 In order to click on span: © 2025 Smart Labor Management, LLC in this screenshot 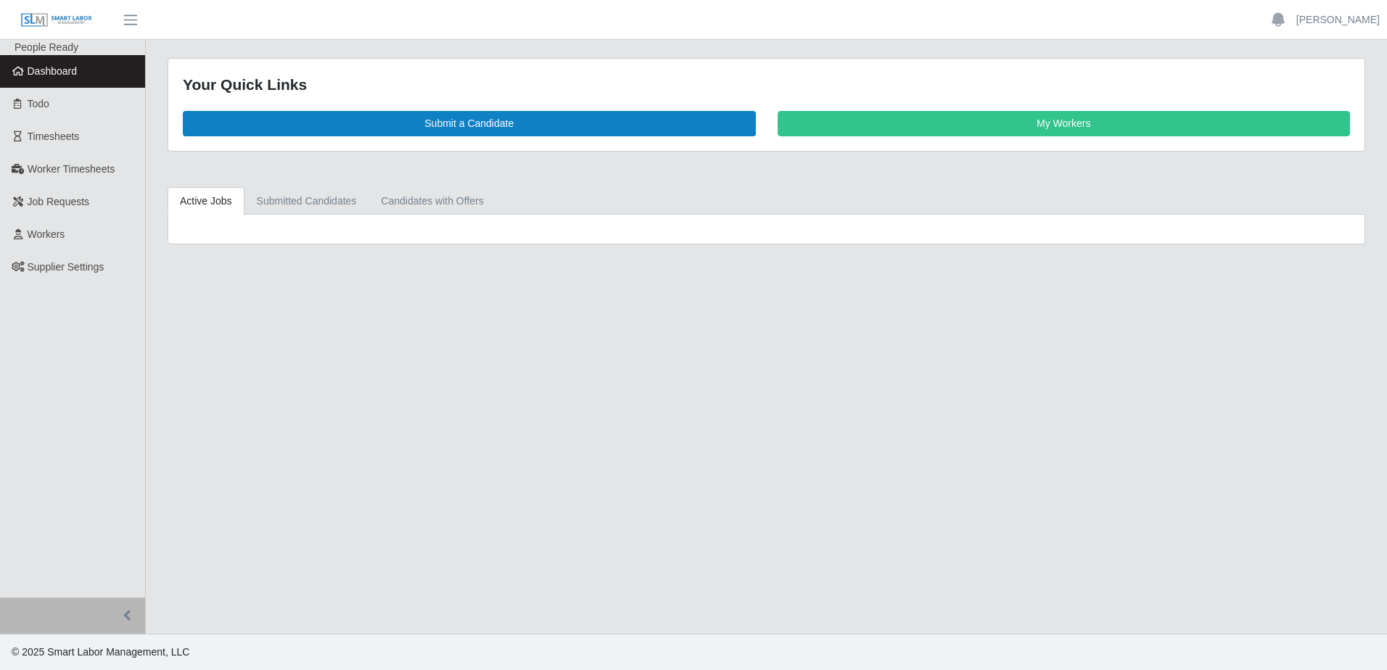, I will do `click(100, 652)`.